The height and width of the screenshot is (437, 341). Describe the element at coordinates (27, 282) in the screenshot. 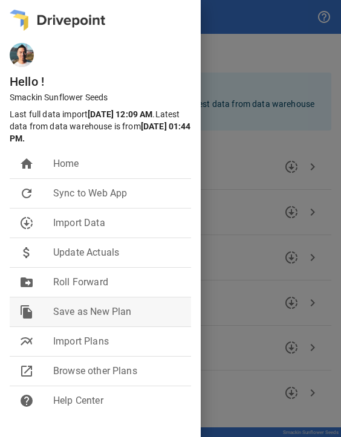

I see `span: drive_file_move` at that location.